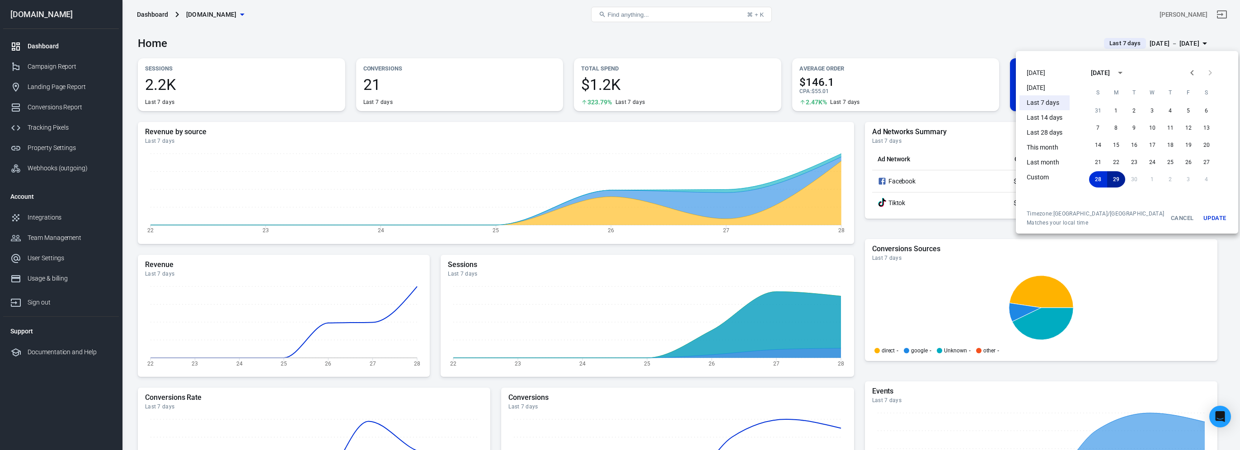 The image size is (1240, 450). Describe the element at coordinates (1206, 128) in the screenshot. I see `button: 13` at that location.